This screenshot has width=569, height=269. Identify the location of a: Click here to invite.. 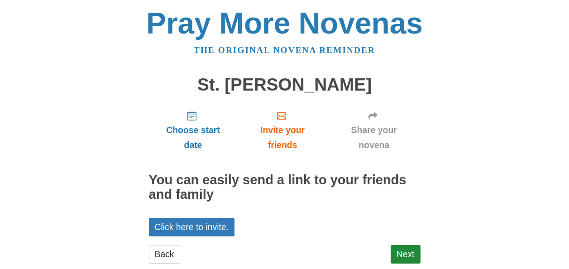
(192, 227).